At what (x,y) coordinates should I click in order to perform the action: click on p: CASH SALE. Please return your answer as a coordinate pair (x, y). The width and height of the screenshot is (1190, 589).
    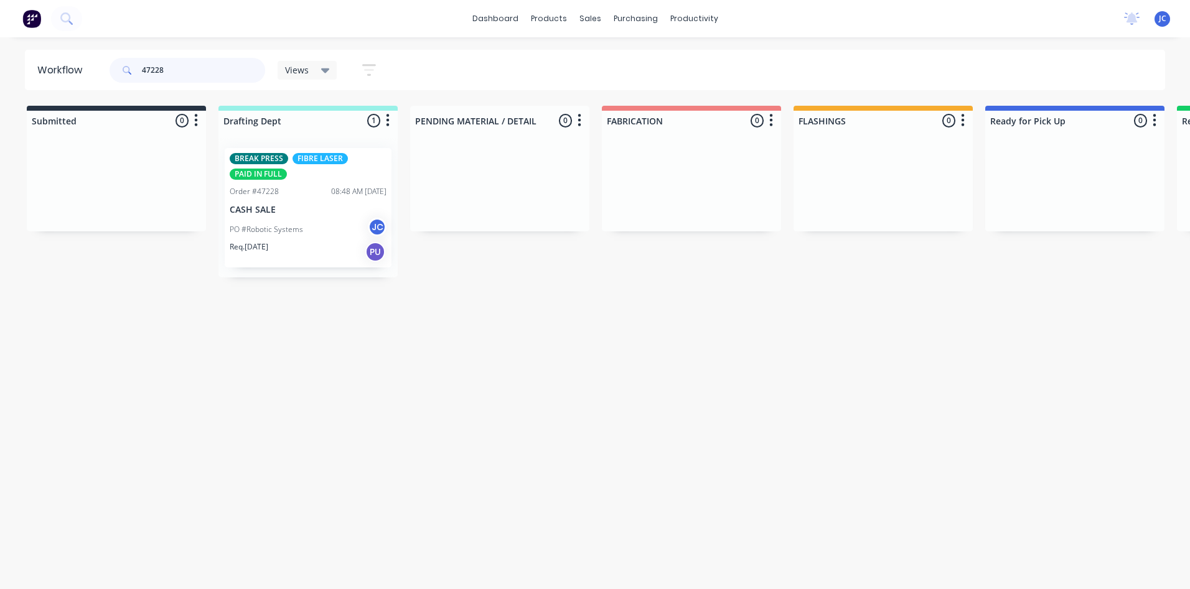
    Looking at the image, I should click on (308, 210).